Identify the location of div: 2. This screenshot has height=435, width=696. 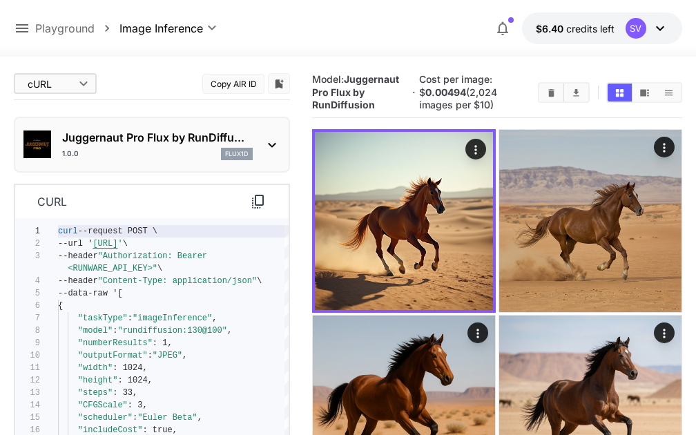
(28, 244).